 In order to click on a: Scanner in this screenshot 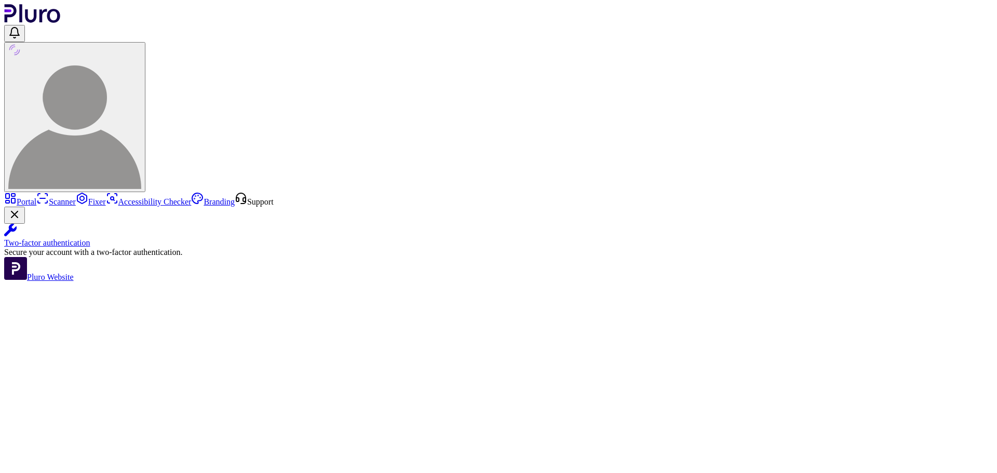, I will do `click(56, 201)`.